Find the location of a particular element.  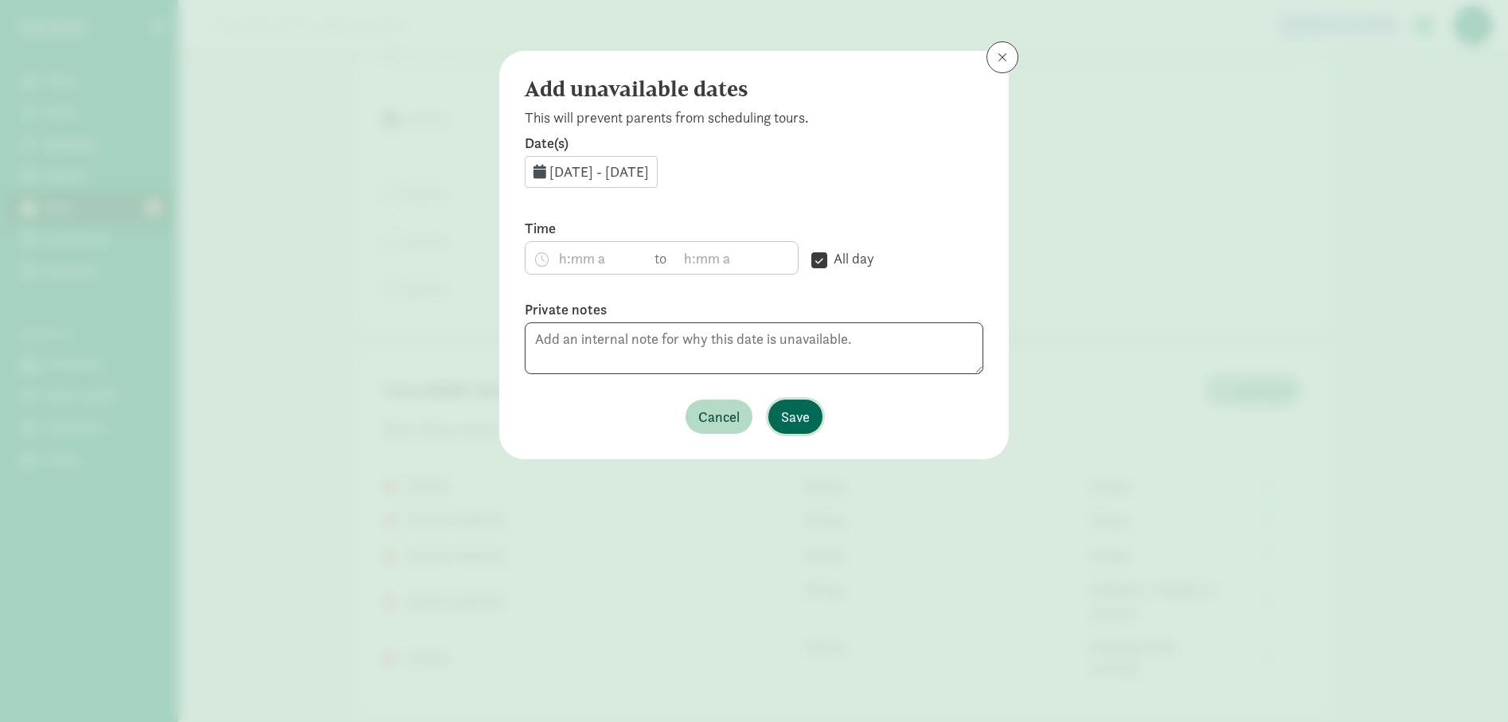

p: This will prevent parents from scheduling tours. is located at coordinates (754, 118).